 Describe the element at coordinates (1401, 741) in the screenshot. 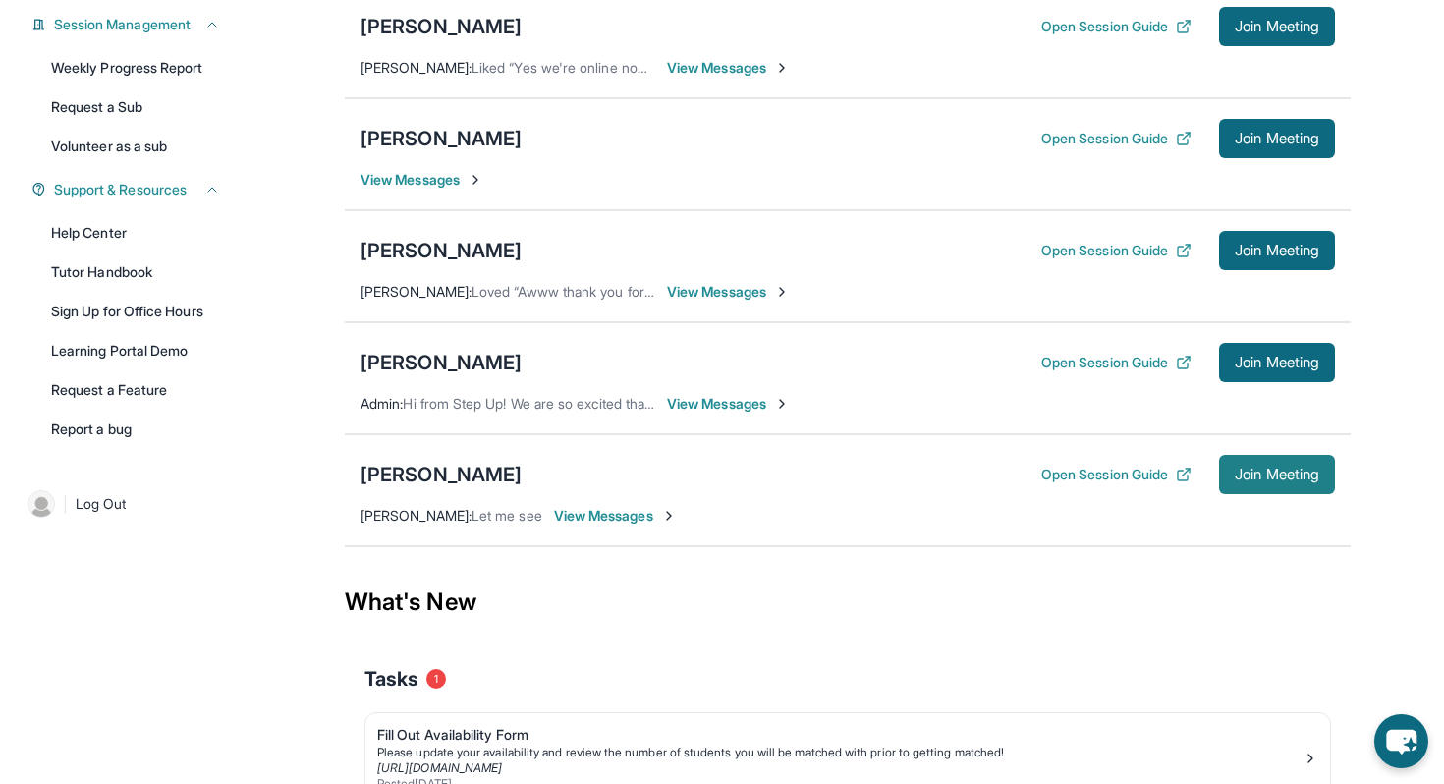

I see `button: chat-button` at that location.